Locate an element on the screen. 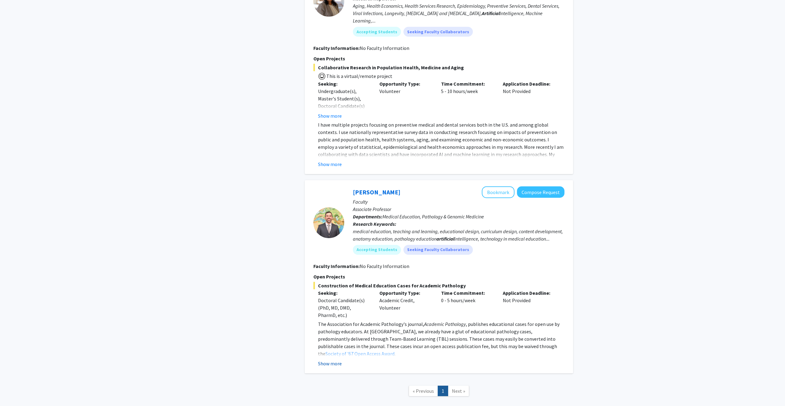 The width and height of the screenshot is (785, 406). span: Collaborative Research in Population Health, Medicine and Aging is located at coordinates (439, 68).